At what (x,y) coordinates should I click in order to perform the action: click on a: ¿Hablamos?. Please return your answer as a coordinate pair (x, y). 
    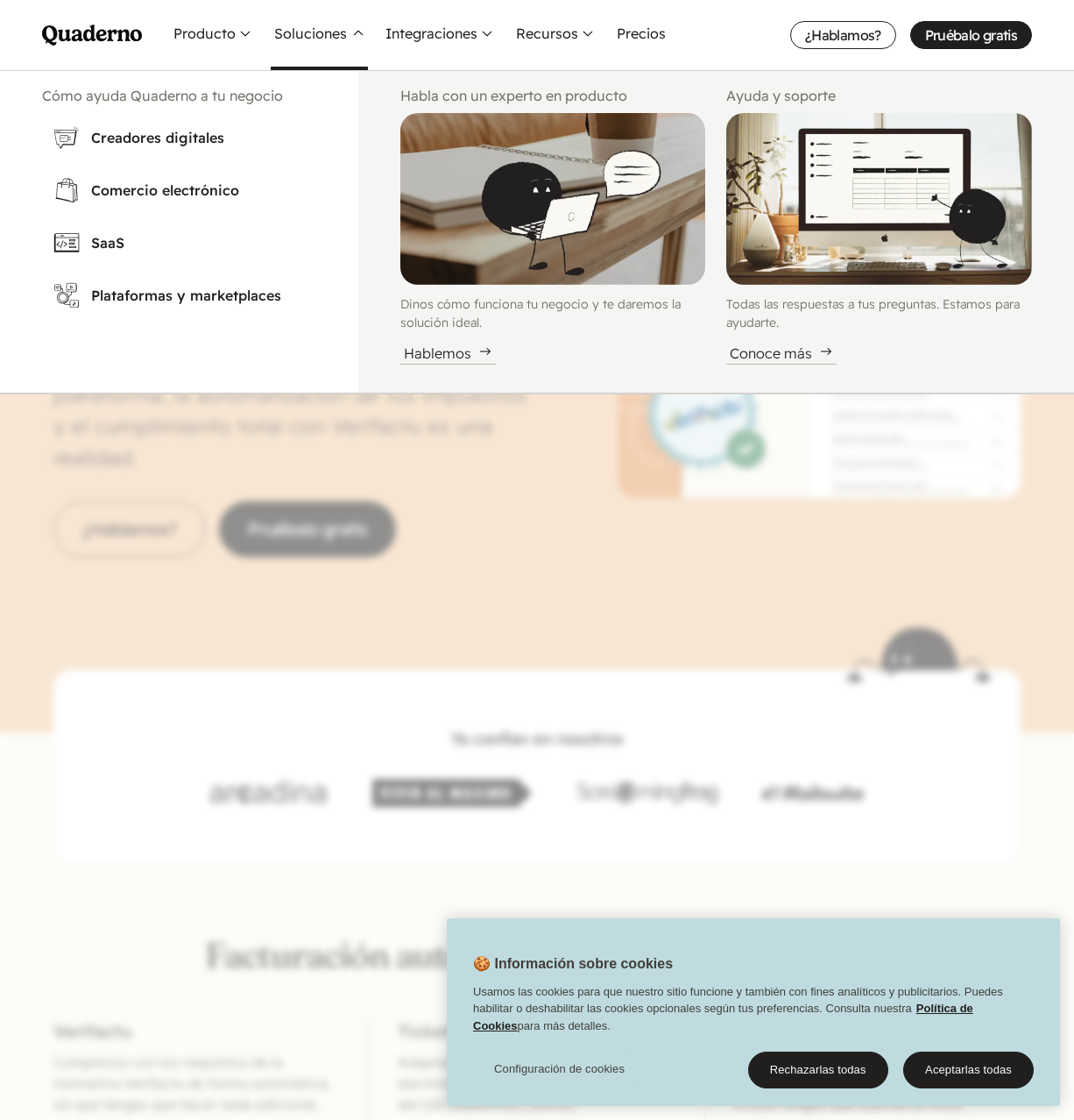
    Looking at the image, I should click on (843, 35).